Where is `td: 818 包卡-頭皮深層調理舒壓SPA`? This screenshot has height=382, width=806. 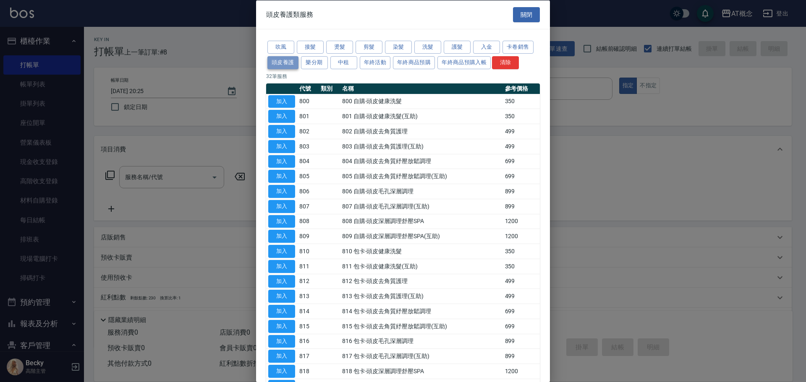 td: 818 包卡-頭皮深層調理舒壓SPA is located at coordinates (421, 371).